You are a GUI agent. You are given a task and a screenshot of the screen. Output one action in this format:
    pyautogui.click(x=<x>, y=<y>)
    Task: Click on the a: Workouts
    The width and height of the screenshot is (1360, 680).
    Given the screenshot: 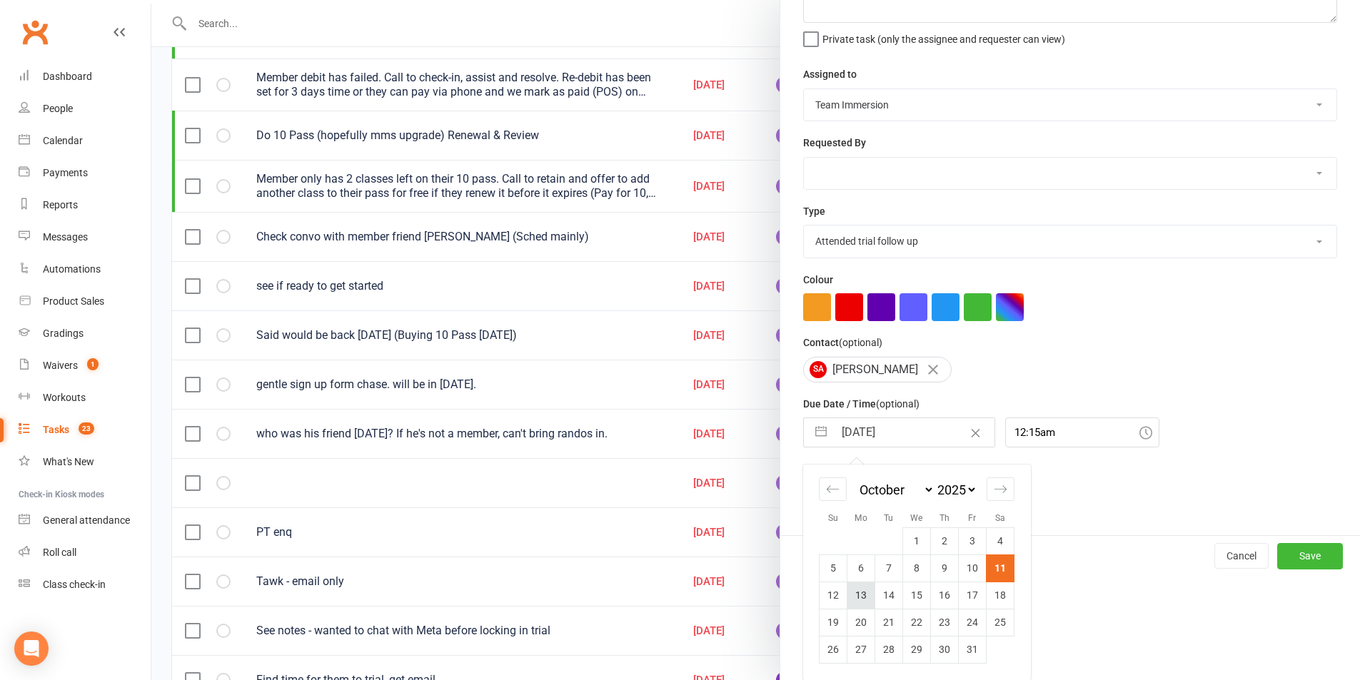 What is the action you would take?
    pyautogui.click(x=84, y=398)
    